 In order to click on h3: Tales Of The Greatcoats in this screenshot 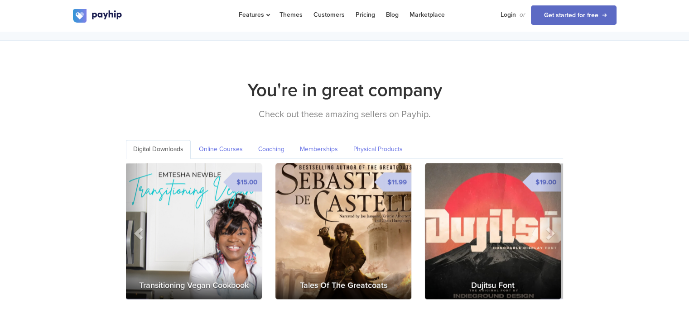, I will do `click(343, 286)`.